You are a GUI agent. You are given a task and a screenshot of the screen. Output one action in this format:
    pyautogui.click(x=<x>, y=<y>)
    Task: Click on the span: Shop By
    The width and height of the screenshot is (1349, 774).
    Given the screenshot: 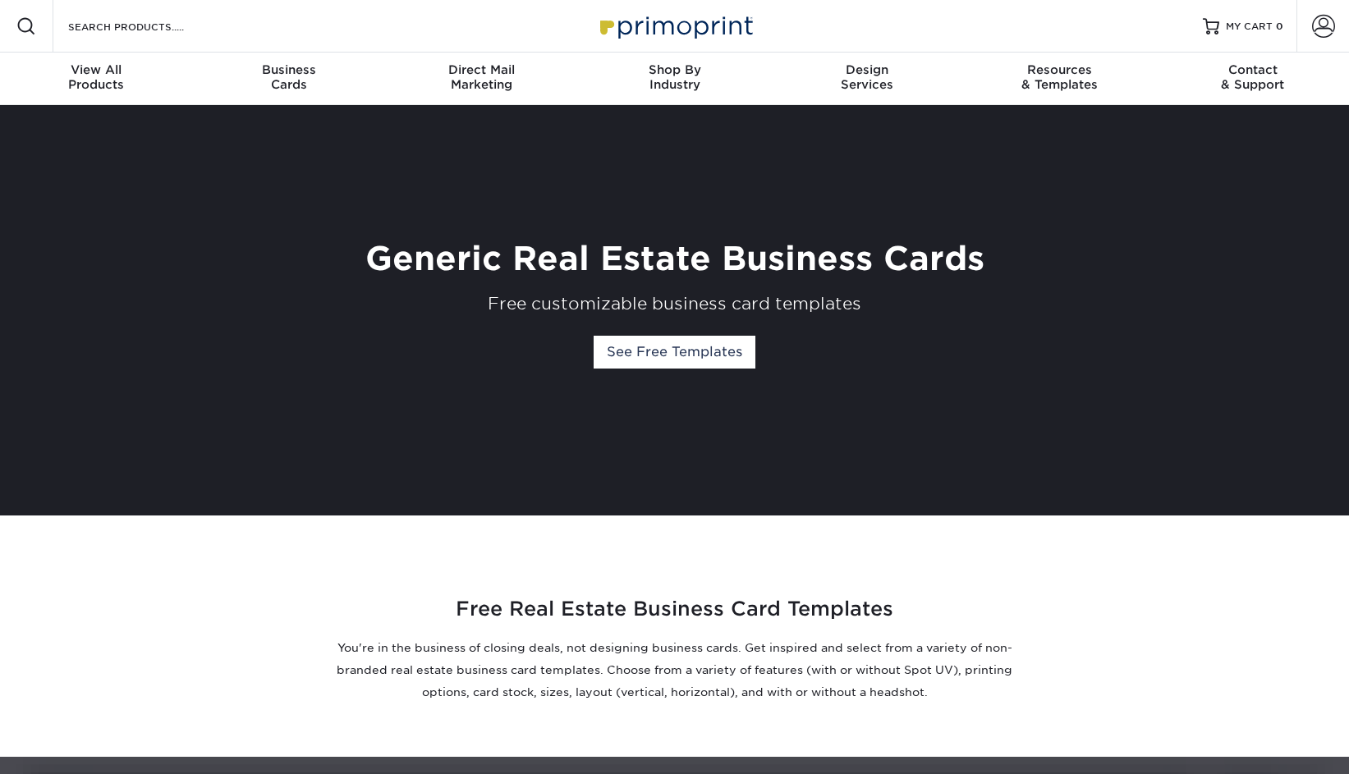 What is the action you would take?
    pyautogui.click(x=674, y=70)
    